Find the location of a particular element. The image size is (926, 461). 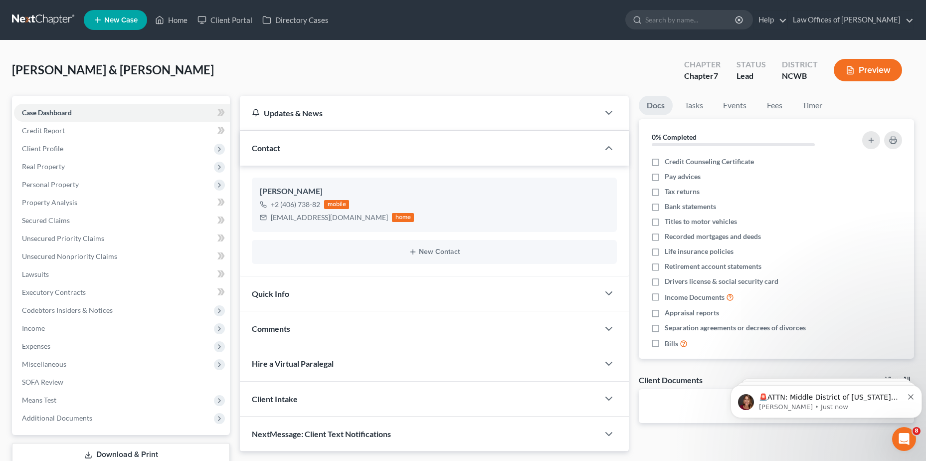

a: Help is located at coordinates (770, 20).